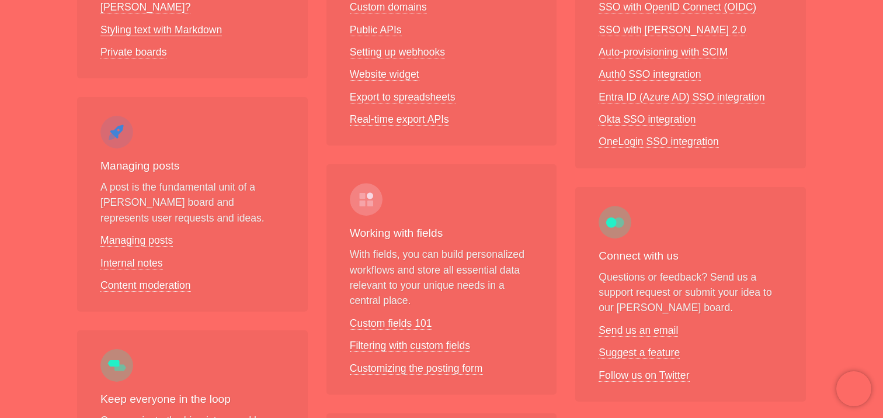 The height and width of the screenshot is (418, 883). I want to click on a: Managing posts, so click(137, 240).